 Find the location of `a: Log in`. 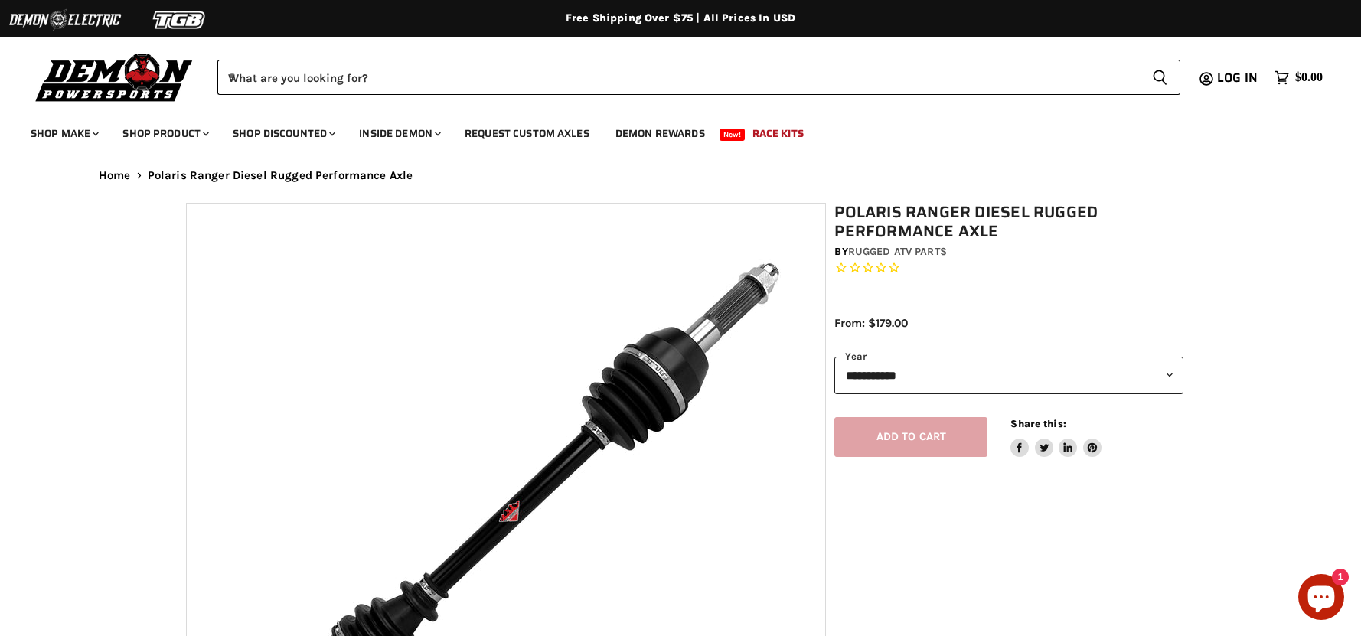

a: Log in is located at coordinates (1238, 78).